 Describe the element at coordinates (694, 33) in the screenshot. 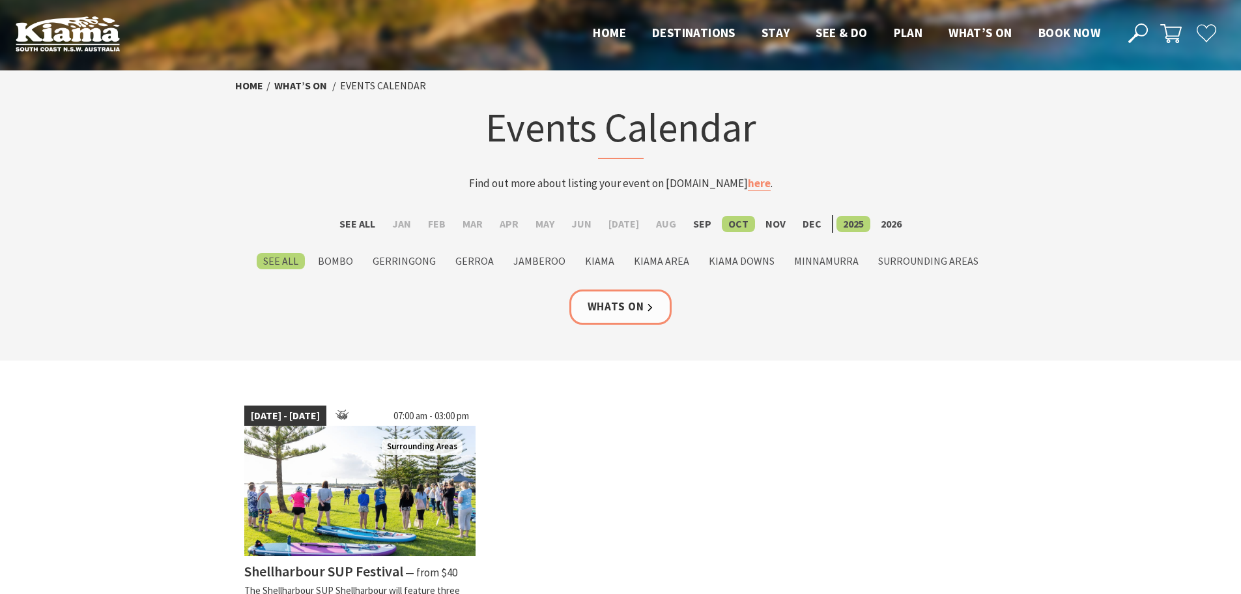

I see `span: Destinations` at that location.